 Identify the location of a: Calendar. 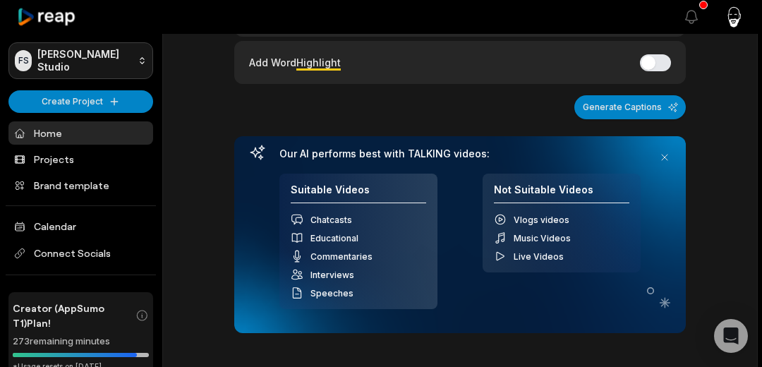
(80, 226).